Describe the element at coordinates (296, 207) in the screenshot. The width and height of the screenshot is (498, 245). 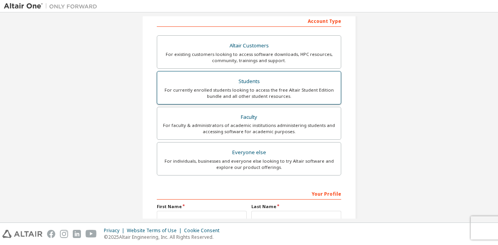
I see `label: Last Name` at that location.